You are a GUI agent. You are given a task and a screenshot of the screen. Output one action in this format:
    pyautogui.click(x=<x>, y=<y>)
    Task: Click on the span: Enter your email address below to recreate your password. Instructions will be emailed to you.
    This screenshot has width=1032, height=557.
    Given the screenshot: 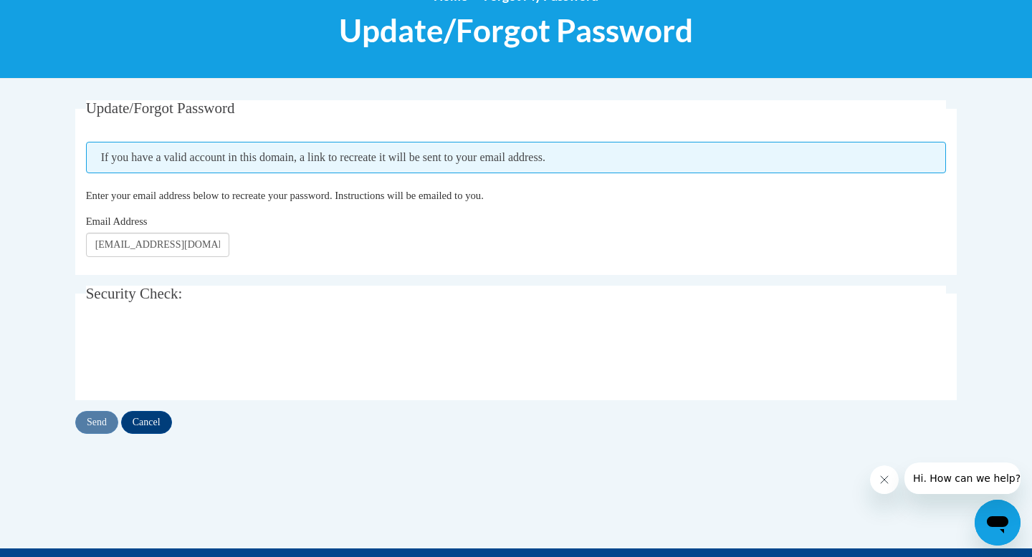 What is the action you would take?
    pyautogui.click(x=284, y=196)
    